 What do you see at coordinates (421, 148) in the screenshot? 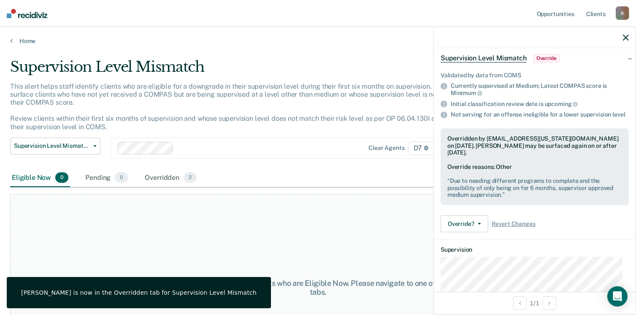
I see `span: D7` at bounding box center [421, 148].